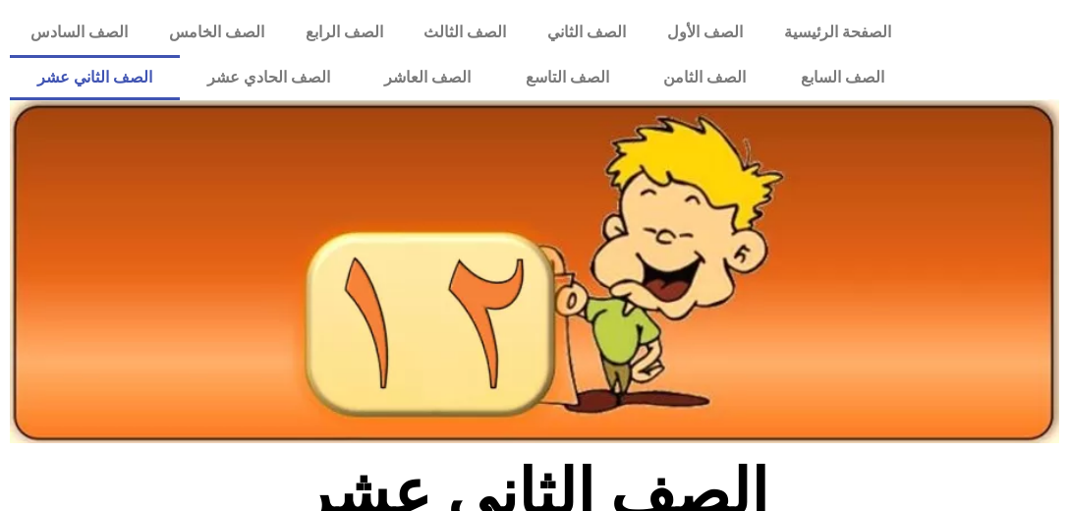 This screenshot has width=1069, height=511. What do you see at coordinates (268, 78) in the screenshot?
I see `a: الصف الحادي عشر` at bounding box center [268, 78].